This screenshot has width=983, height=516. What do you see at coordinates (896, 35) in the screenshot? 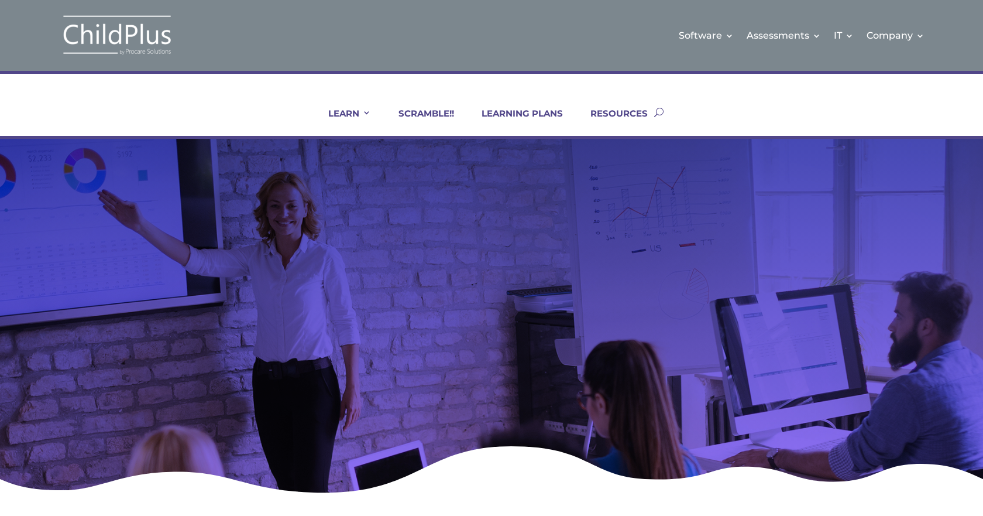
I see `a: Company` at bounding box center [896, 35].